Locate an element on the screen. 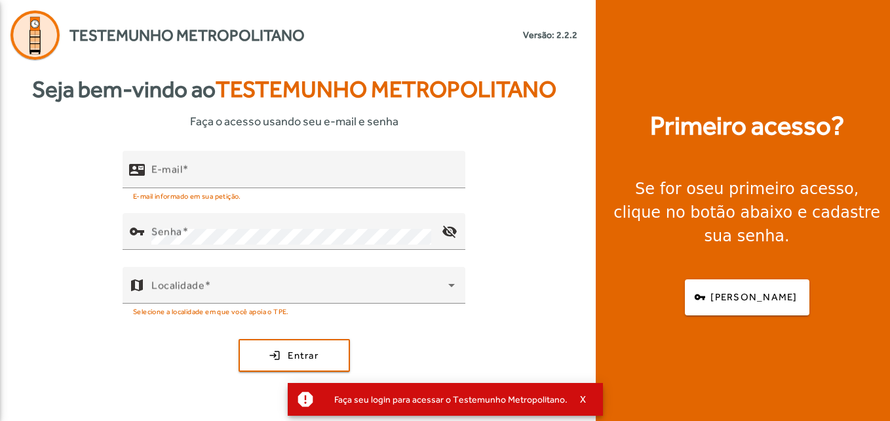  small: Versão: 2.2.2 is located at coordinates (550, 35).